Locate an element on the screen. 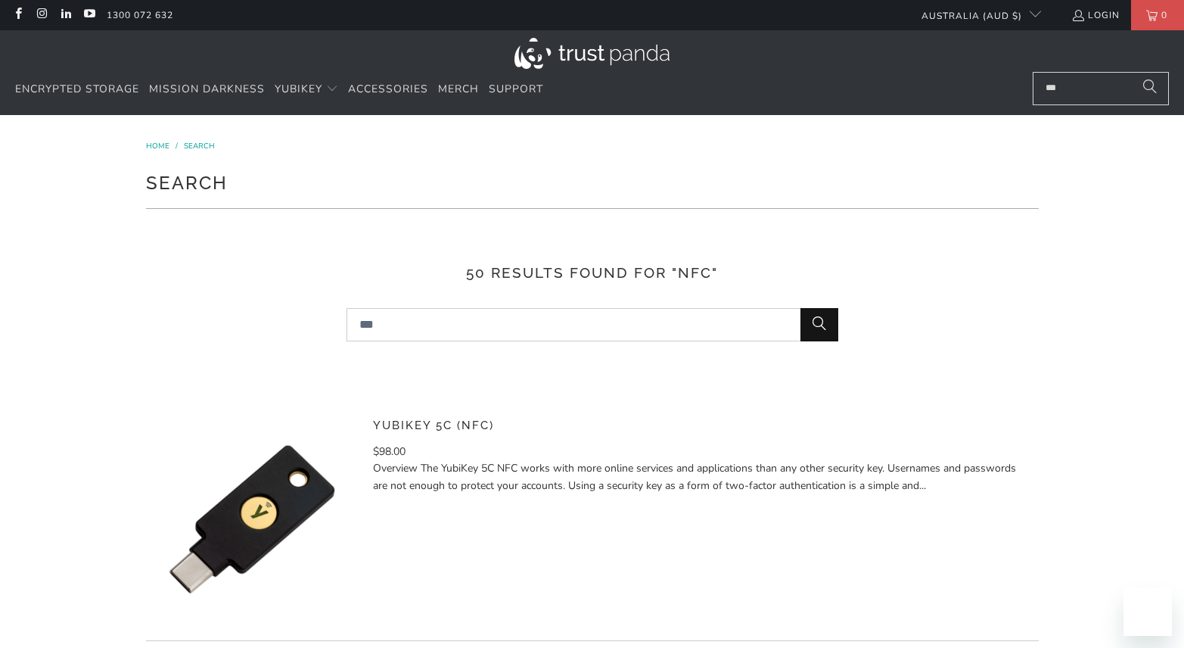 The image size is (1184, 648). a: Login is located at coordinates (1095, 15).